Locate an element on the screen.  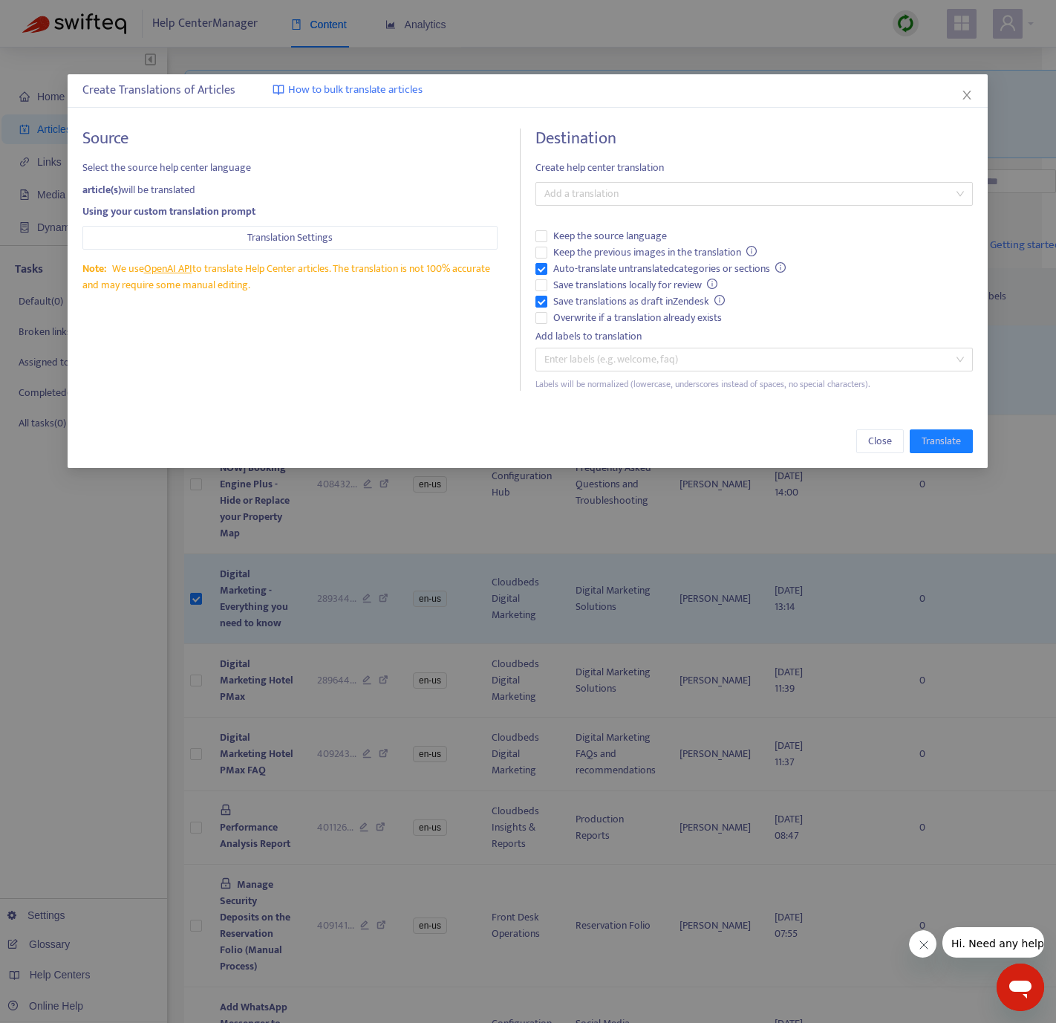
span: Overwrite if a translation already exists is located at coordinates (637, 318).